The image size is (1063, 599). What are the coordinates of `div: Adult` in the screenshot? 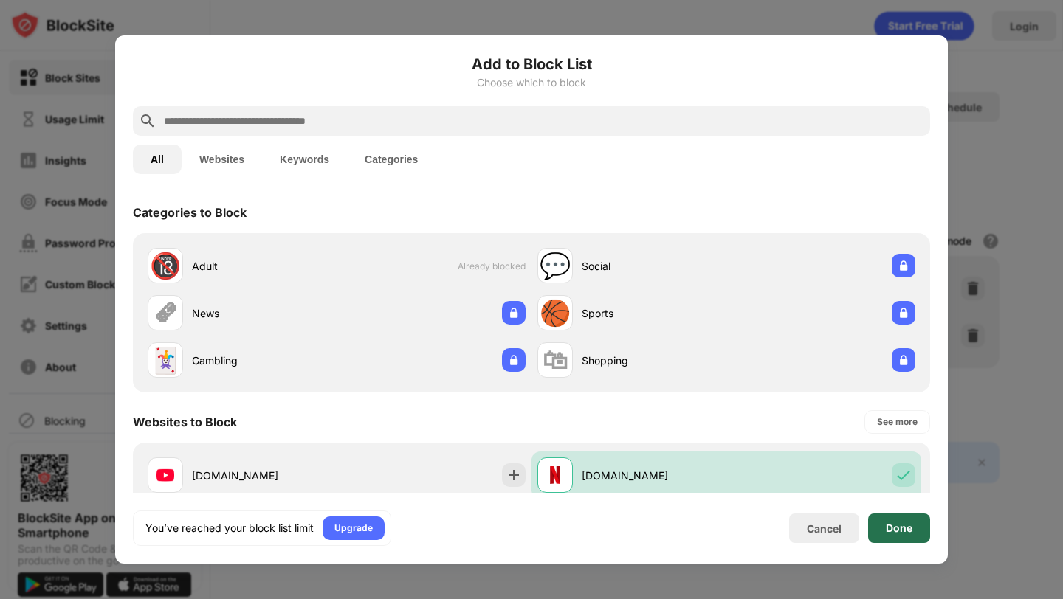 It's located at (264, 266).